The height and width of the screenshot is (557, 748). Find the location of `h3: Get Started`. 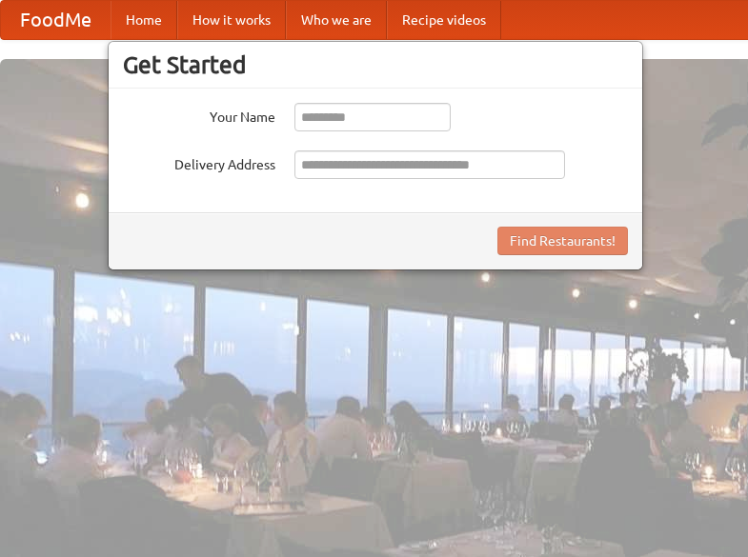

h3: Get Started is located at coordinates (375, 65).